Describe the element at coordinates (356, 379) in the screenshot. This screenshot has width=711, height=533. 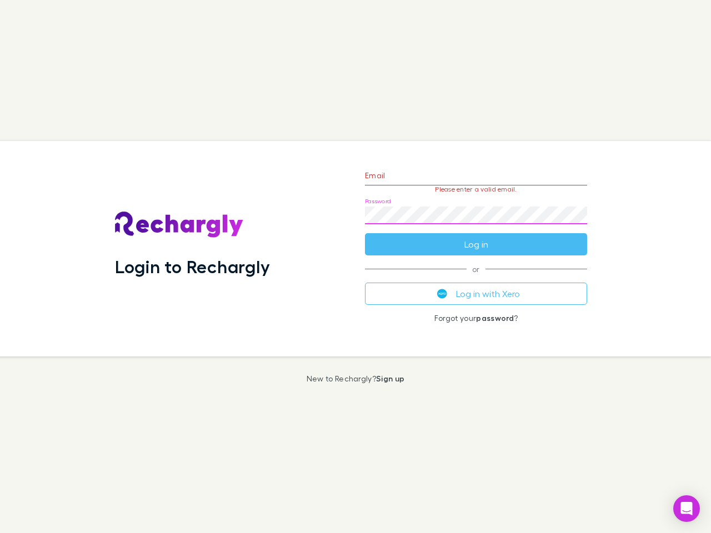
I see `p: New to Rechargly?` at that location.